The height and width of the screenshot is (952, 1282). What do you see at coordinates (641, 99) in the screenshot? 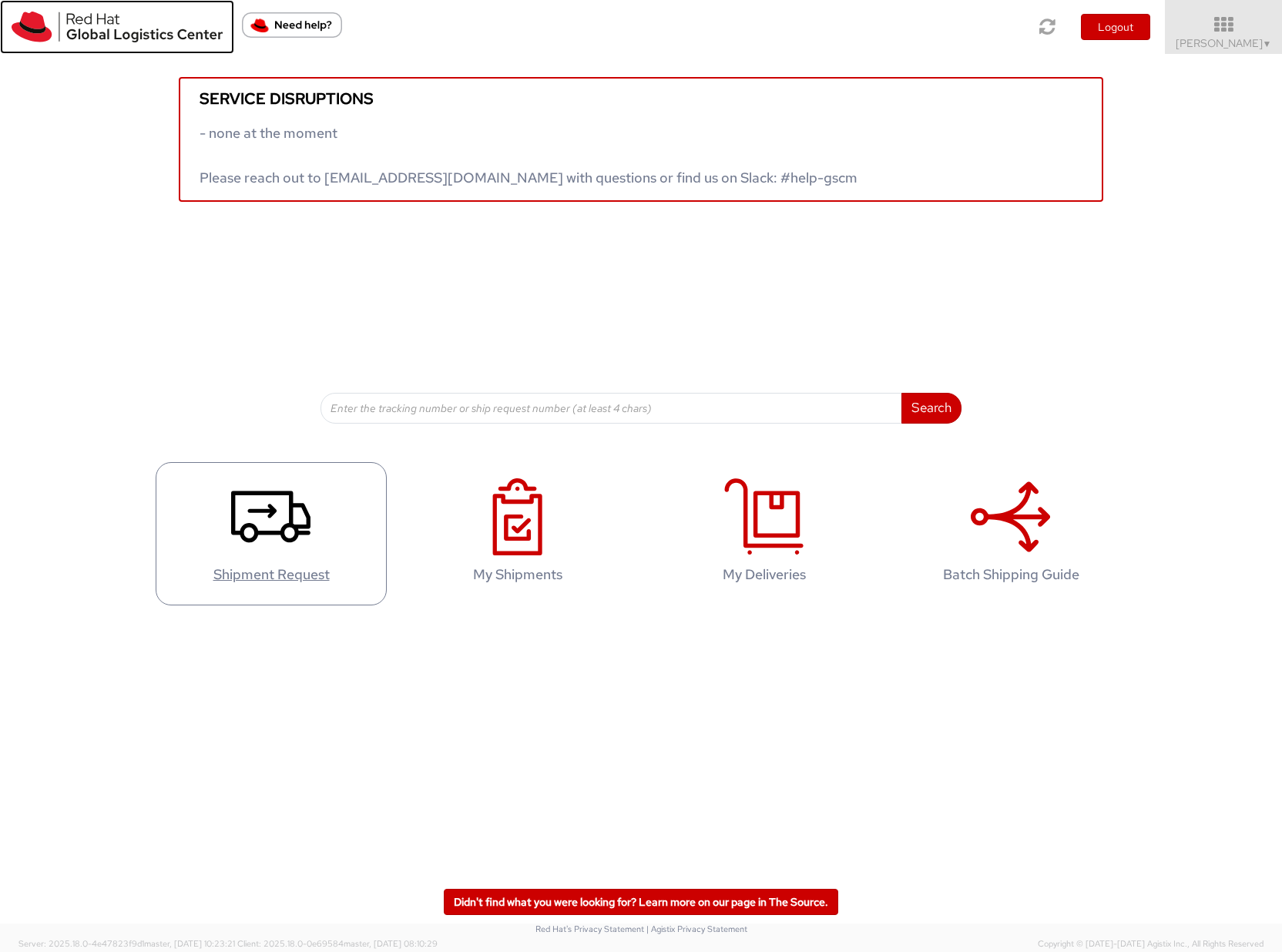
I see `h5: Service disruptions` at bounding box center [641, 99].